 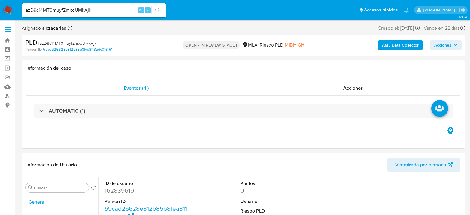 What do you see at coordinates (424, 165) in the screenshot?
I see `button: Ver mirada por persona` at bounding box center [424, 165].